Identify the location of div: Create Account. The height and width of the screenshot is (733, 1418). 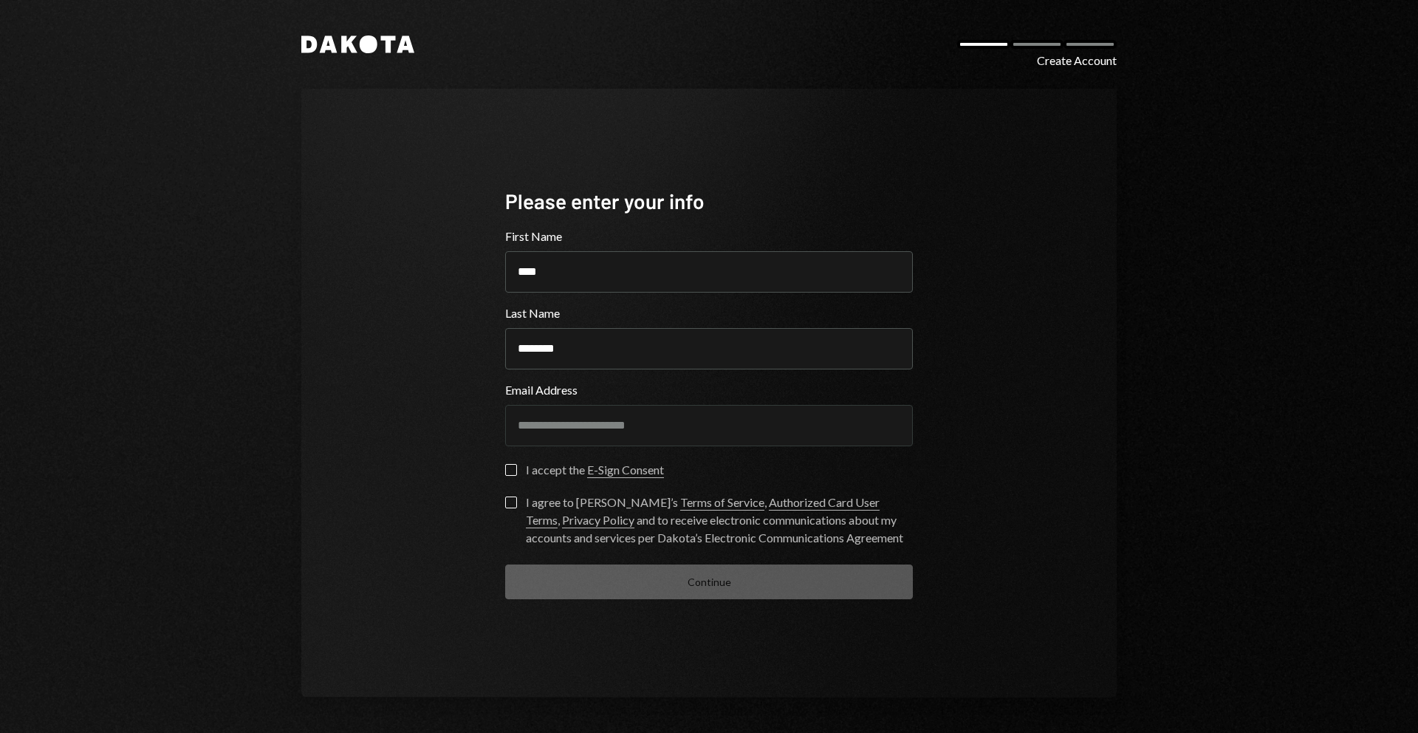
(1077, 61).